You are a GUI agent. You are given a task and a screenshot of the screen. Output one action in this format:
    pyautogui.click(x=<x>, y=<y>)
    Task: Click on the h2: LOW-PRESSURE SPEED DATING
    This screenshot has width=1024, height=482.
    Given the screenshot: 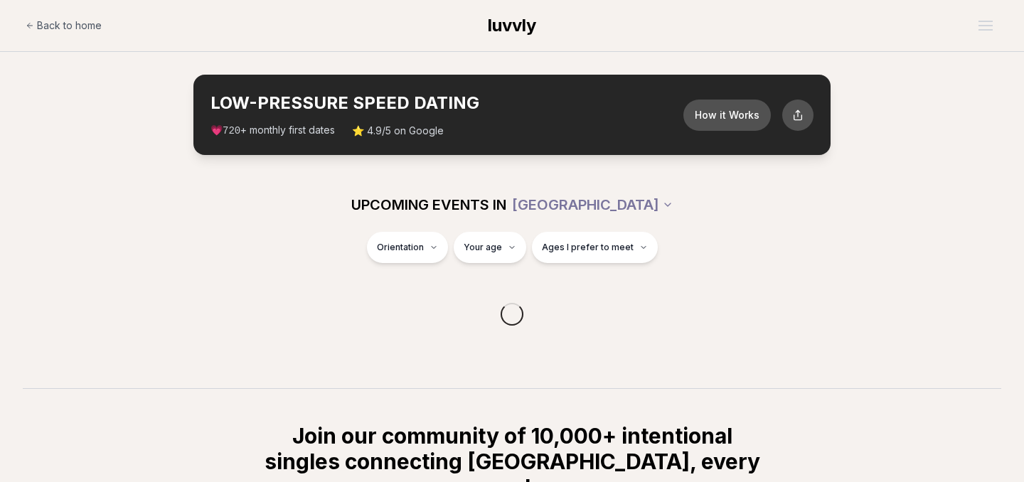 What is the action you would take?
    pyautogui.click(x=447, y=103)
    